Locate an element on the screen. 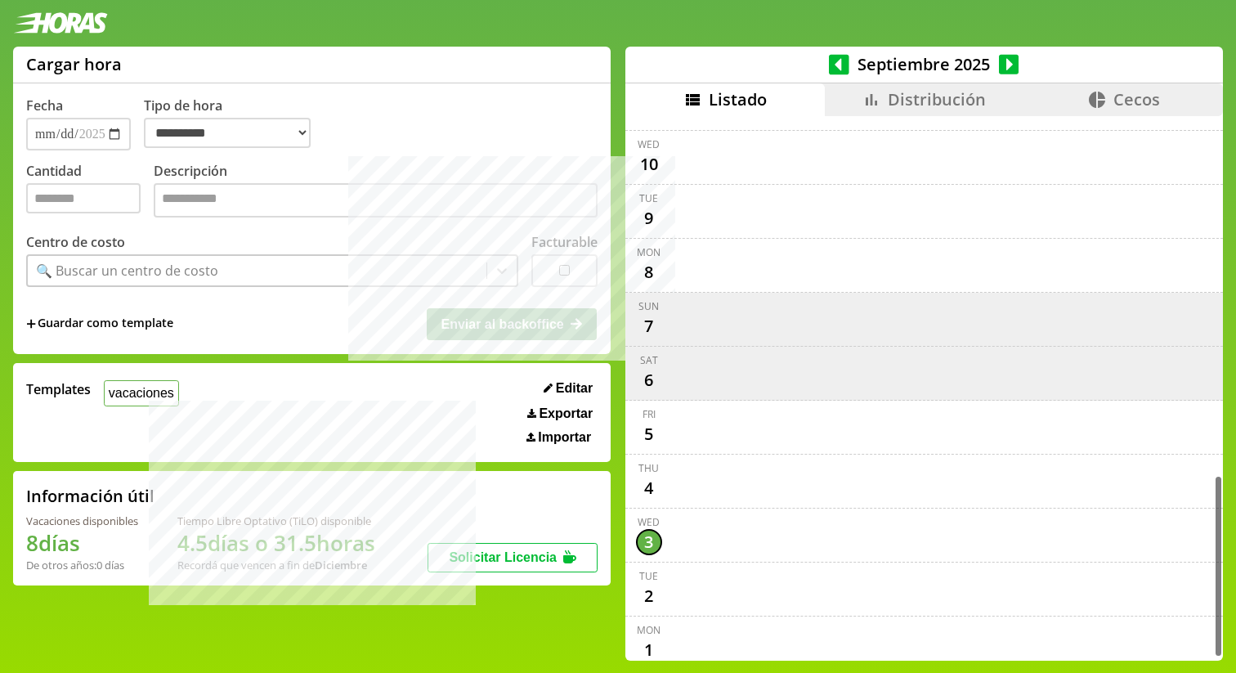  div: 🔍 Buscar un centro de costo is located at coordinates (127, 271).